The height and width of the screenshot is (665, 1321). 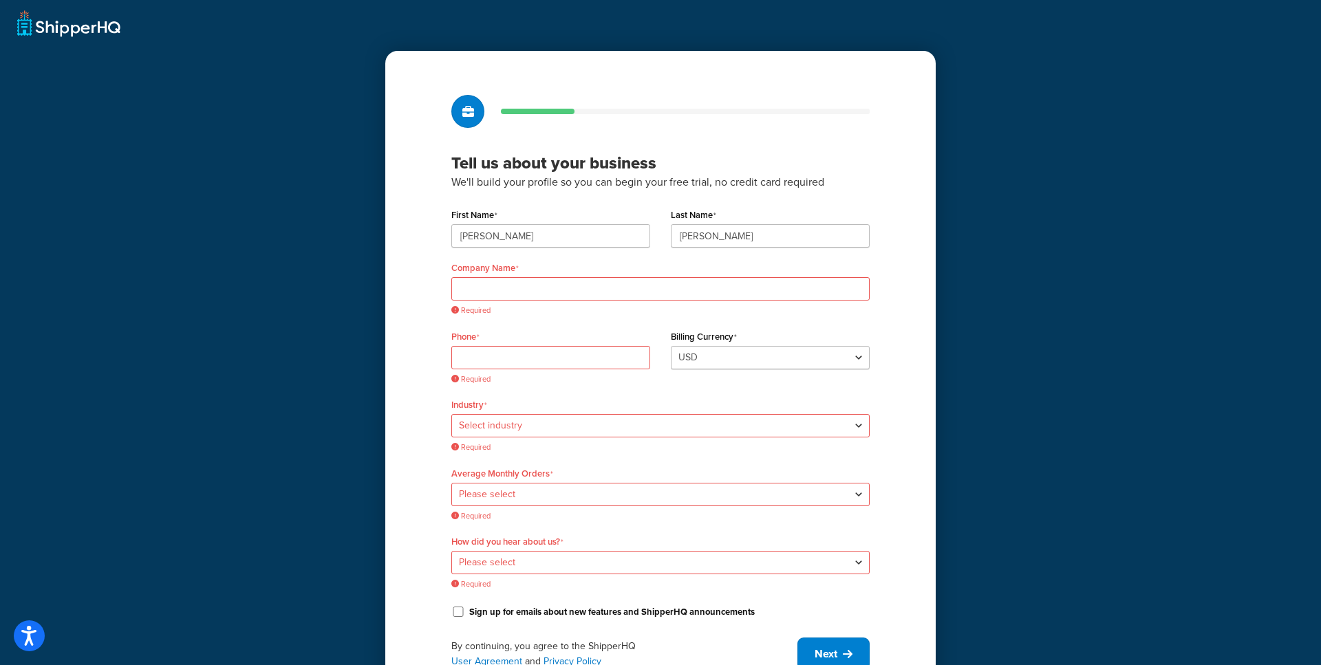 I want to click on h3: Tell us about your business, so click(x=661, y=163).